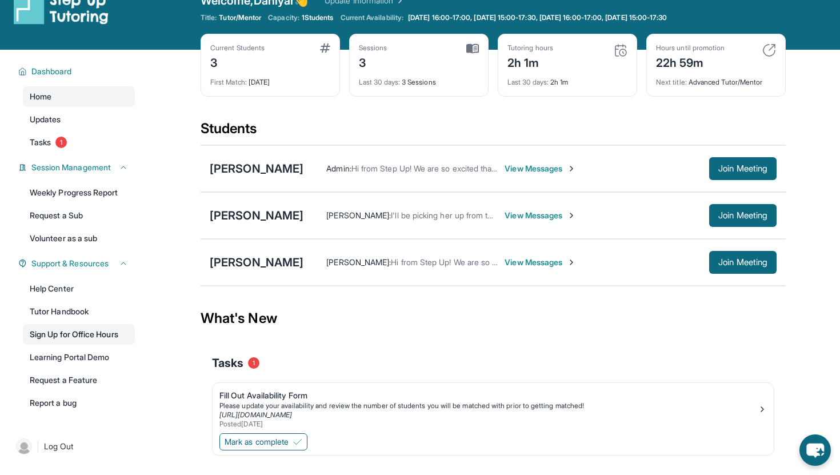 The width and height of the screenshot is (840, 475). What do you see at coordinates (59, 446) in the screenshot?
I see `span: Log Out` at bounding box center [59, 446].